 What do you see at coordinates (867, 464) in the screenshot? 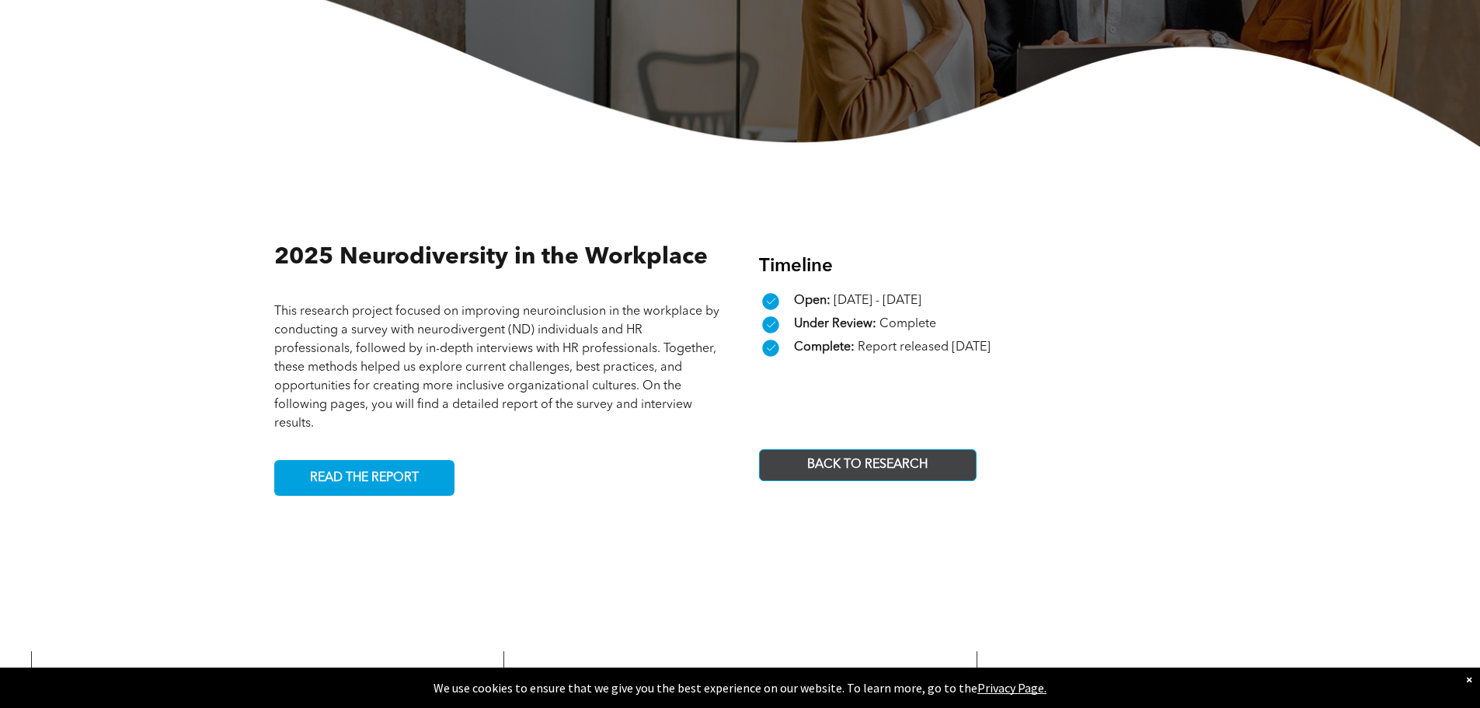
I see `span: BACK TO RESEARCH` at bounding box center [867, 464].